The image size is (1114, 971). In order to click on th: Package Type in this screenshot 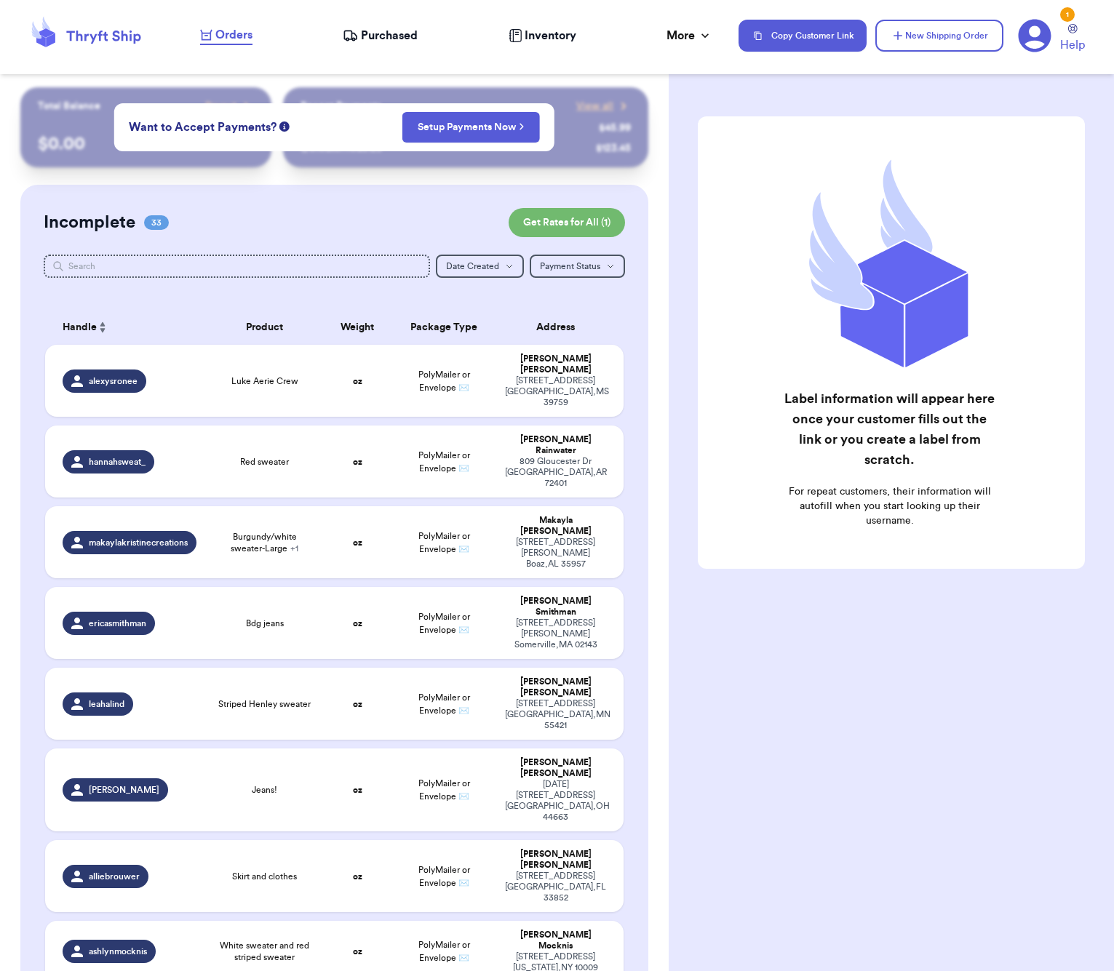, I will do `click(444, 327)`.